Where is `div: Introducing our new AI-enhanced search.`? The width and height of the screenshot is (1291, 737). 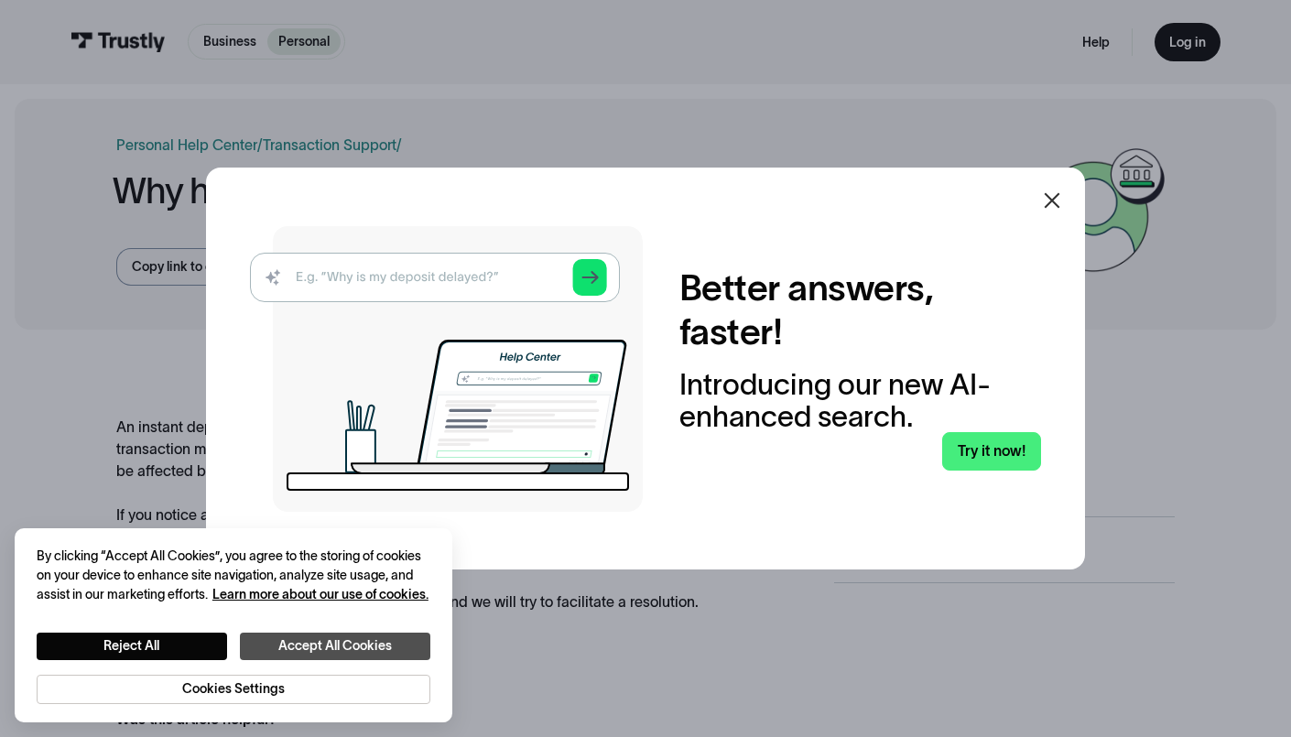
div: Introducing our new AI-enhanced search. is located at coordinates (861, 400).